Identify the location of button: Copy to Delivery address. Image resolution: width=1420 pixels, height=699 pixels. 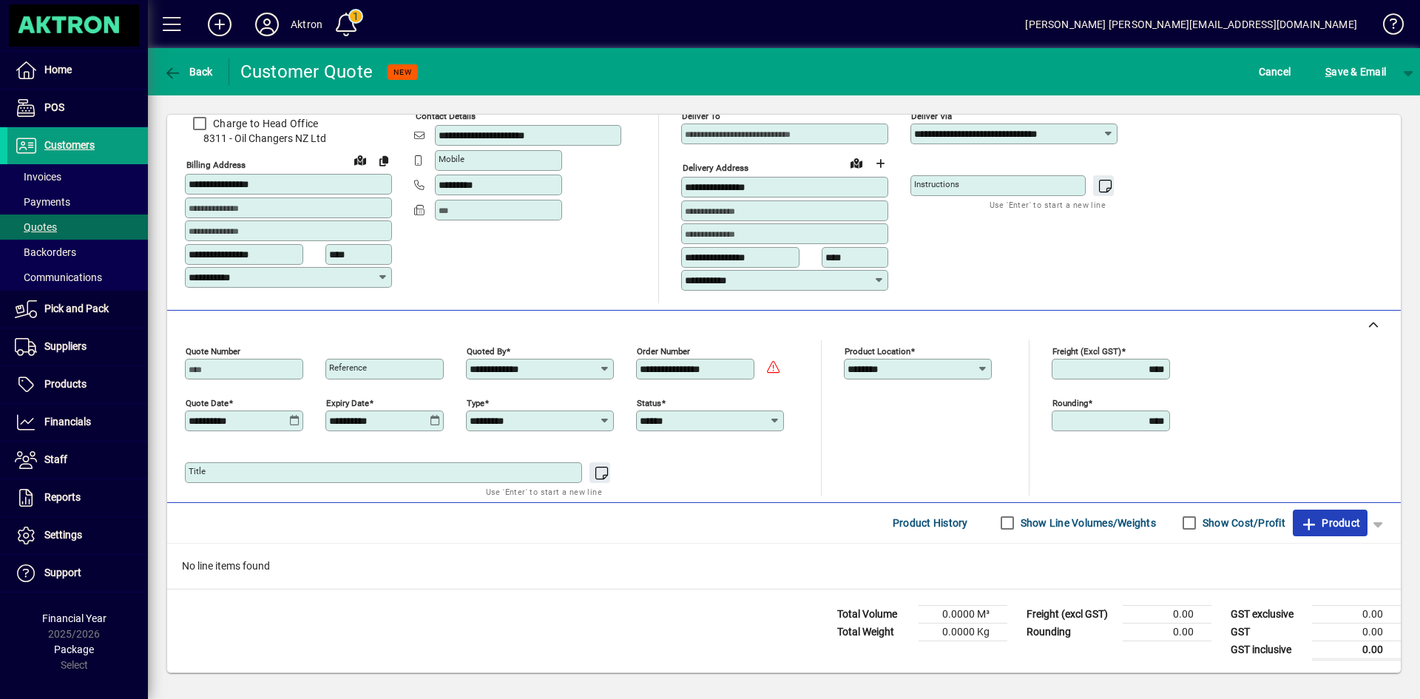
(384, 160).